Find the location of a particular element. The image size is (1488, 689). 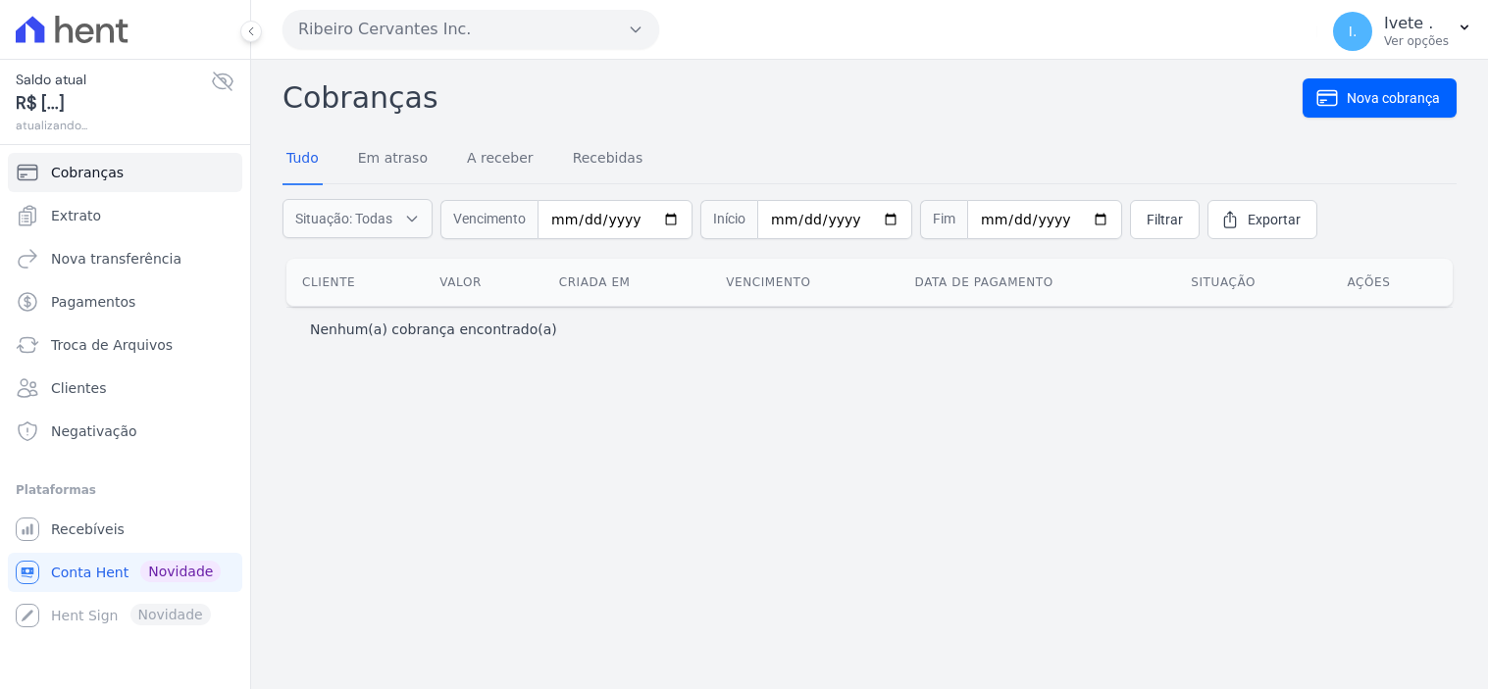

p: Ivete . is located at coordinates (1416, 24).